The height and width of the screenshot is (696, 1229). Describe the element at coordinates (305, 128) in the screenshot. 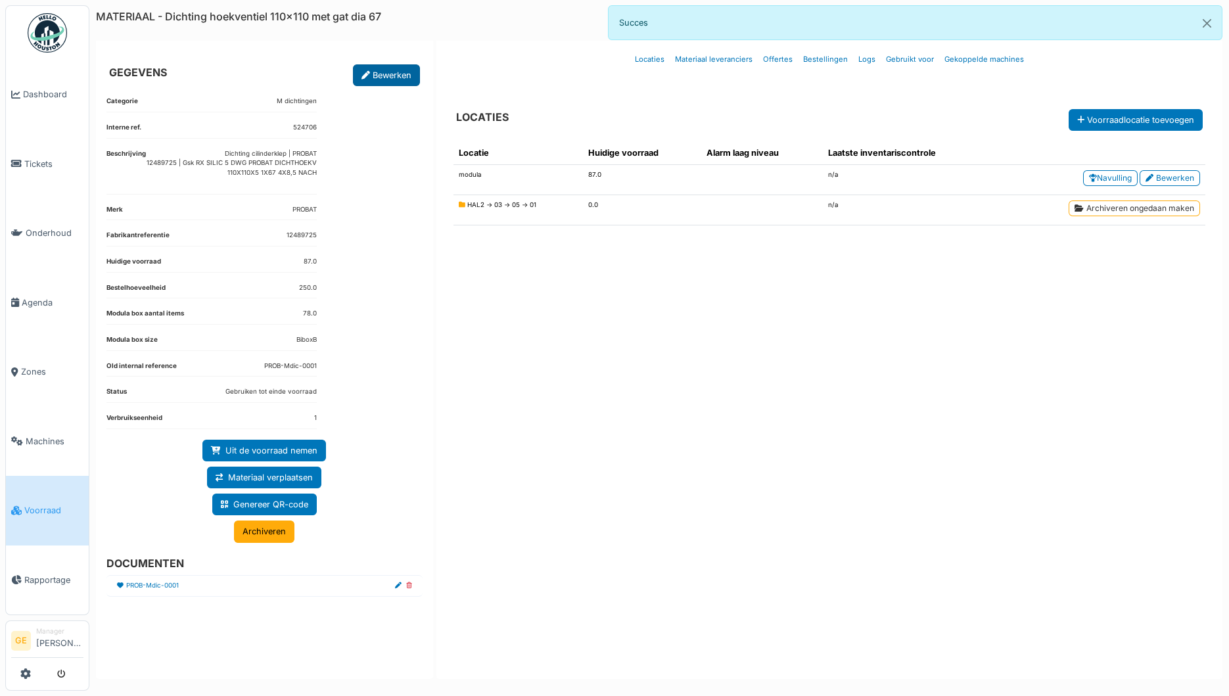

I see `dd: 524706` at that location.